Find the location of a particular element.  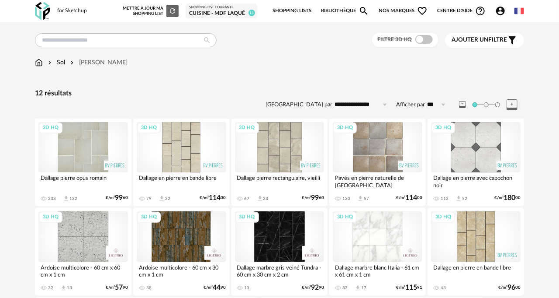

div: Dallage marbre gris veiné Tundra - 60 cm x 30 cm x 2 cm is located at coordinates (280, 271).